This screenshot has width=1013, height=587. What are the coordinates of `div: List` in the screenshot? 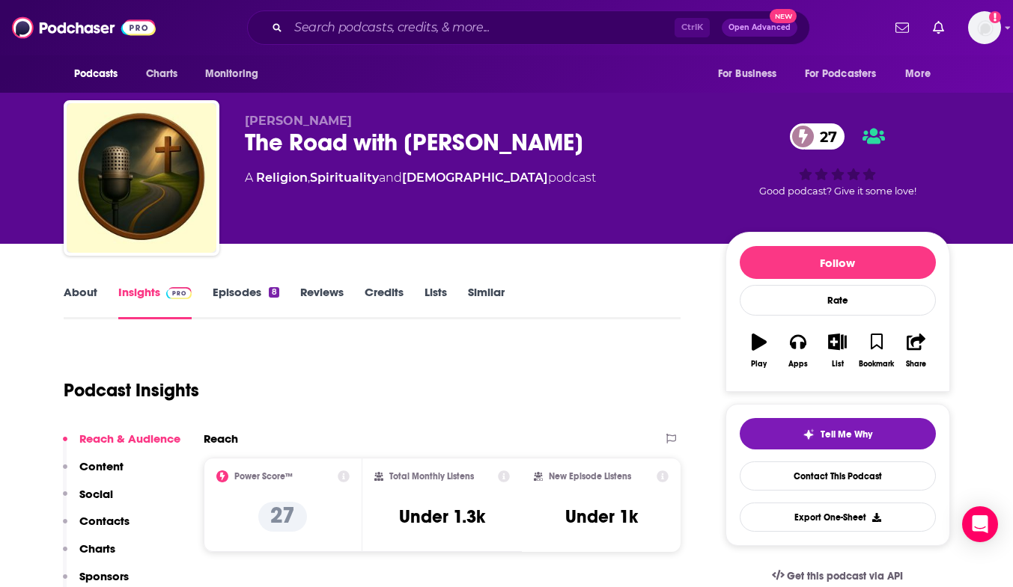 It's located at (837, 364).